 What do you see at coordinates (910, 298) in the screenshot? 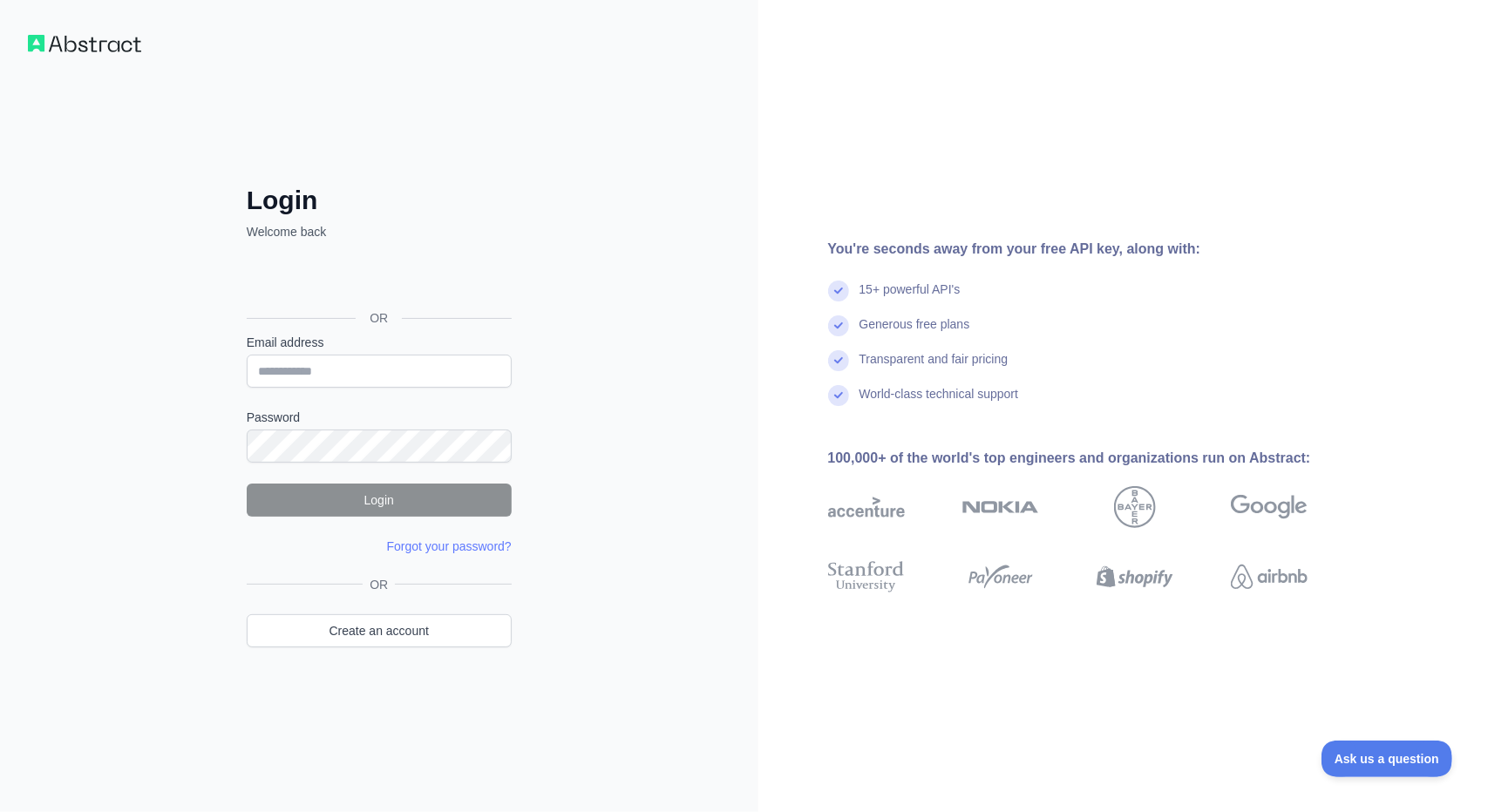
I see `div: 15+ powerful API's` at bounding box center [910, 298].